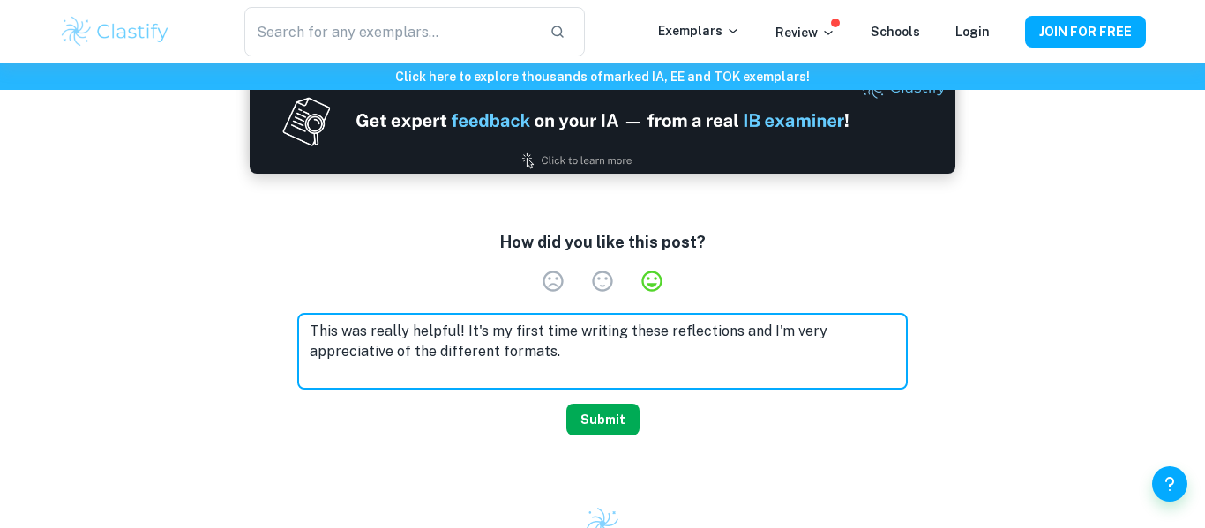  What do you see at coordinates (895, 32) in the screenshot?
I see `a: Schools` at bounding box center [895, 32].